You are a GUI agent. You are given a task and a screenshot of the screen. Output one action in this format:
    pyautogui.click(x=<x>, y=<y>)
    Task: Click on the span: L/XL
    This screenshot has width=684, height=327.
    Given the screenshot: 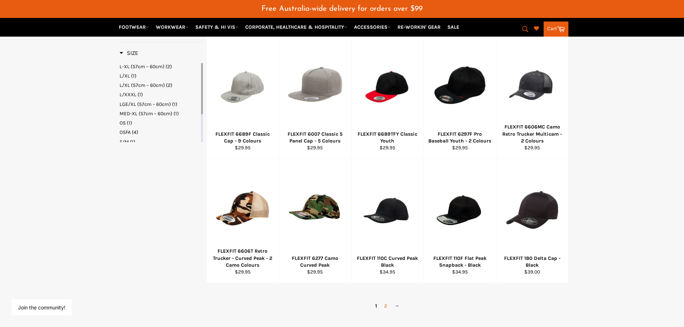 What is the action you would take?
    pyautogui.click(x=125, y=76)
    